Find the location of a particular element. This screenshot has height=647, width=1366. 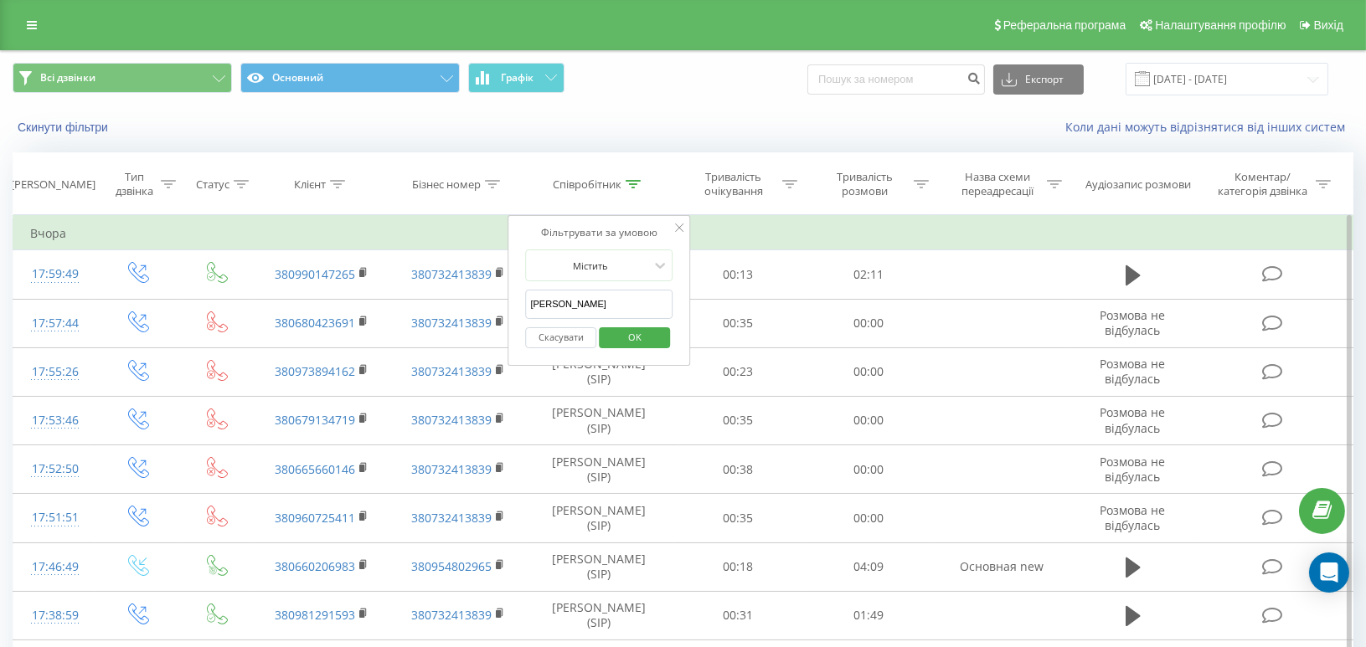

span: Всі дзвінки is located at coordinates (68, 78).